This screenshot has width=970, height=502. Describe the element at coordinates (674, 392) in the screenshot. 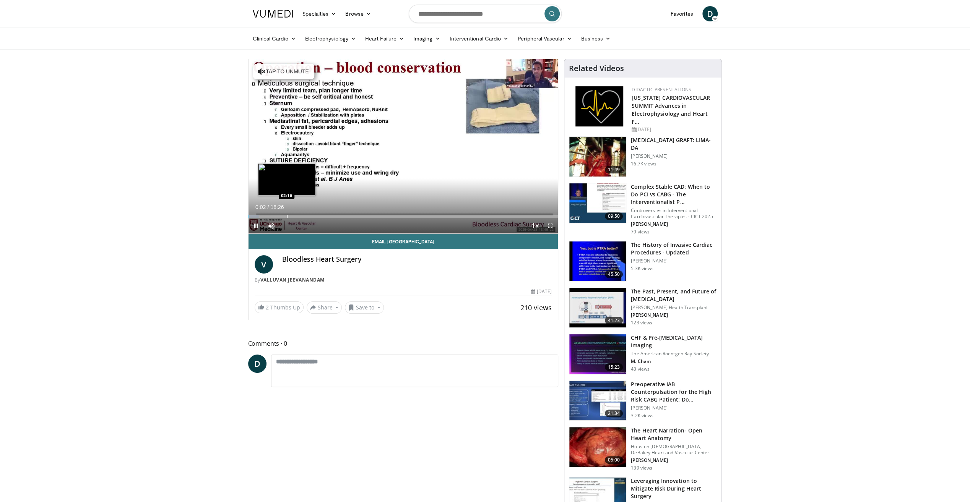

I see `h3: Preoperative IAB Counterpulsation for the High Risk CABG Patient: Do…` at that location.